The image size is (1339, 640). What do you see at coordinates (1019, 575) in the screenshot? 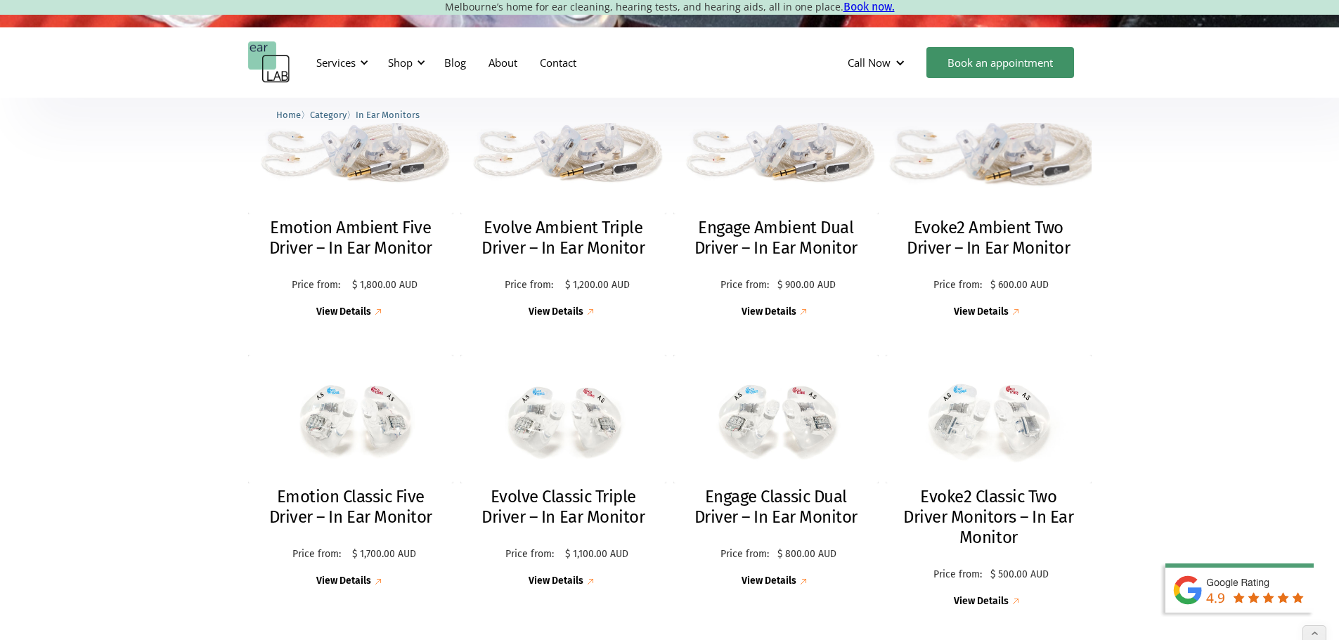
I see `p: $ 500.00 AUD` at bounding box center [1019, 575].